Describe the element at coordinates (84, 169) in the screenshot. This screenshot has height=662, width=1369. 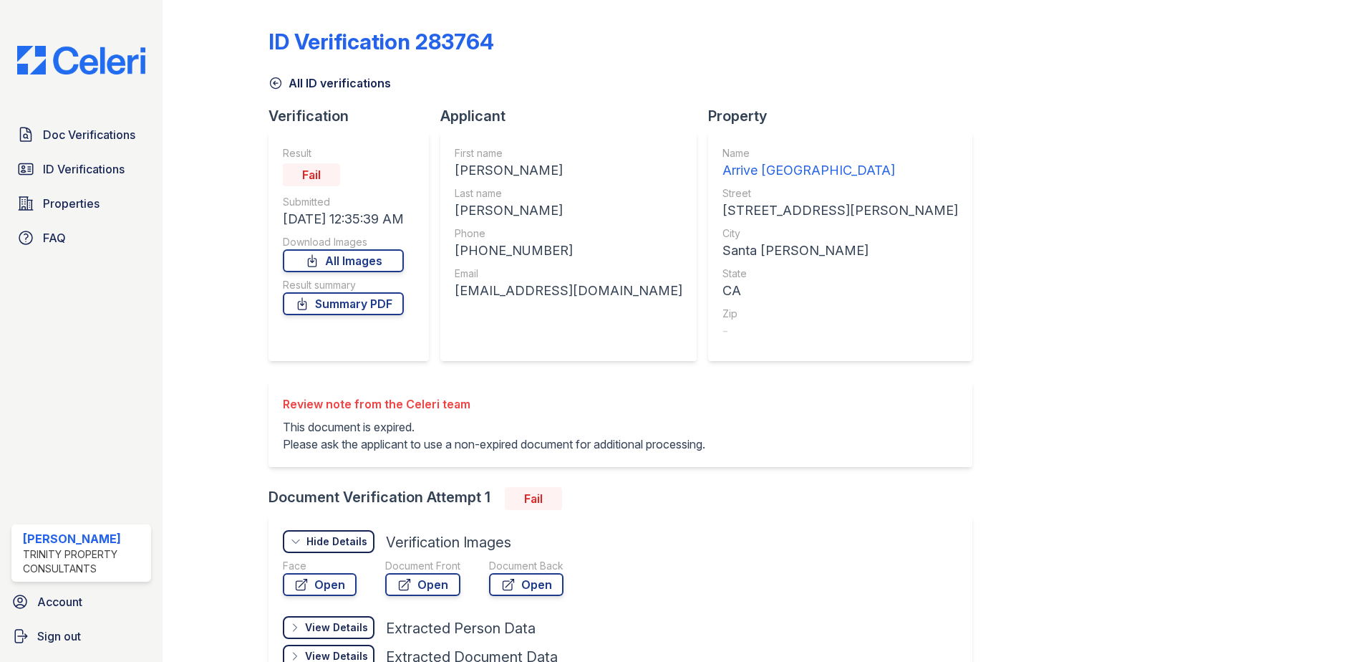
I see `span: ID Verifications` at that location.